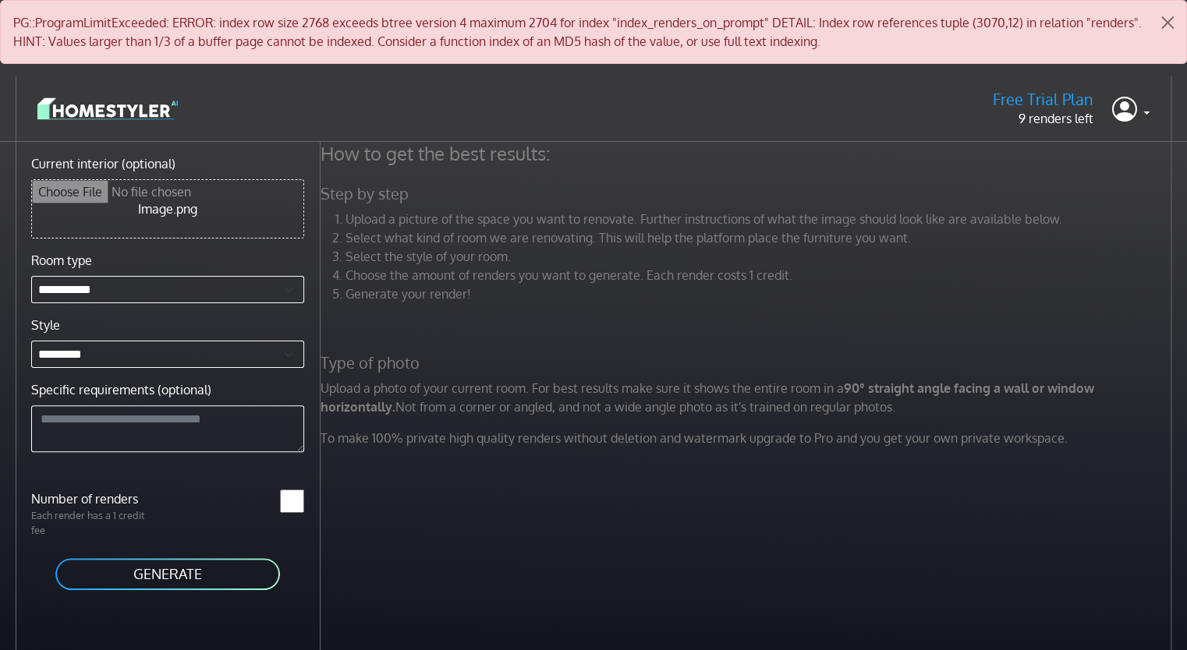 This screenshot has width=1187, height=650. Describe the element at coordinates (1043, 119) in the screenshot. I see `p: 9 renders left` at that location.